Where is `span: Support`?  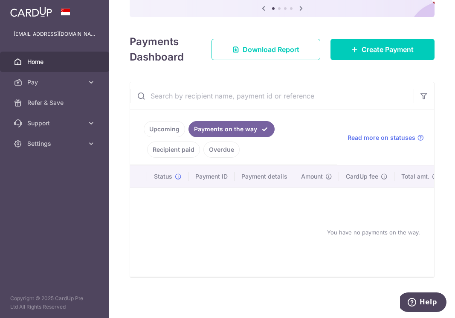
span: Support is located at coordinates (55, 123).